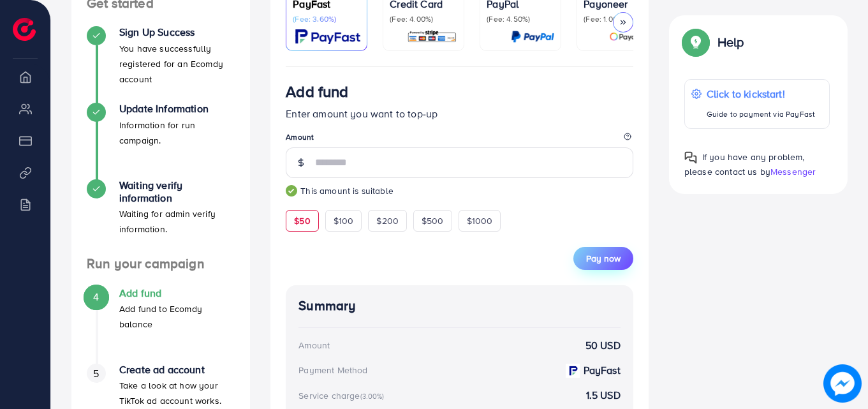 This screenshot has height=409, width=868. Describe the element at coordinates (161, 217) in the screenshot. I see `li: Waiting verify information` at that location.